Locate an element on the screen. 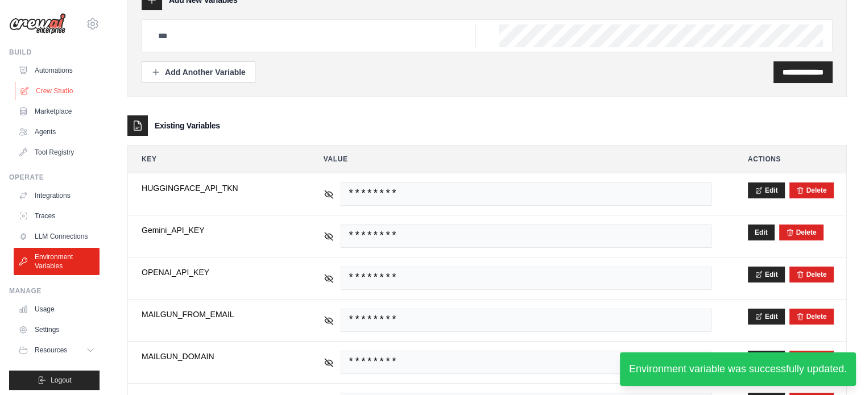 This screenshot has height=395, width=865. span: OPENAI_API_KEY is located at coordinates (214, 272).